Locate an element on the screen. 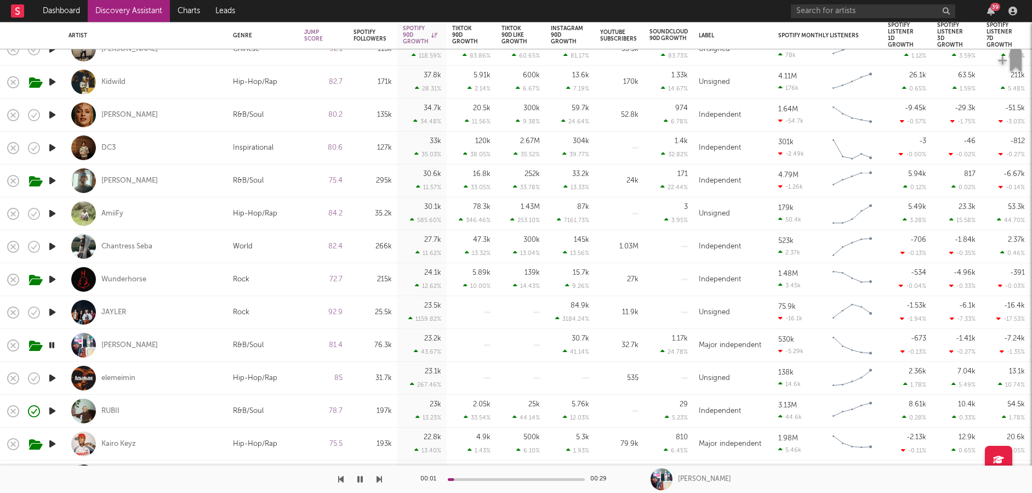 This screenshot has width=1032, height=493. div: 82.4 is located at coordinates (323, 247).